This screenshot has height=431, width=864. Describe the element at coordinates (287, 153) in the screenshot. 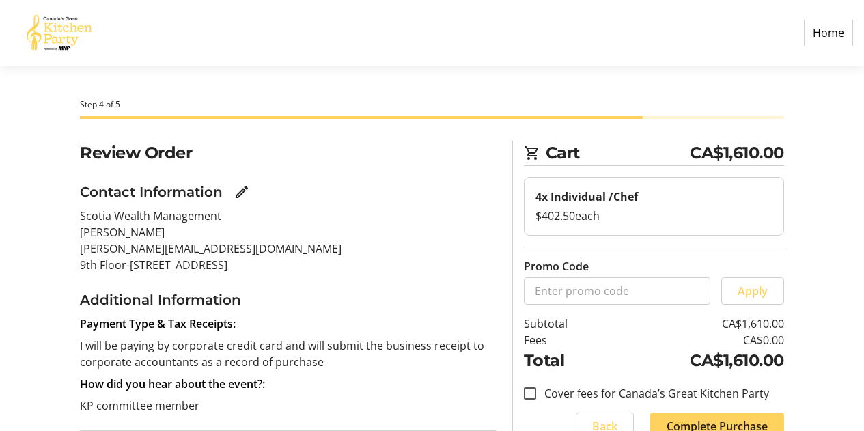

I see `h2: Review Order` at that location.